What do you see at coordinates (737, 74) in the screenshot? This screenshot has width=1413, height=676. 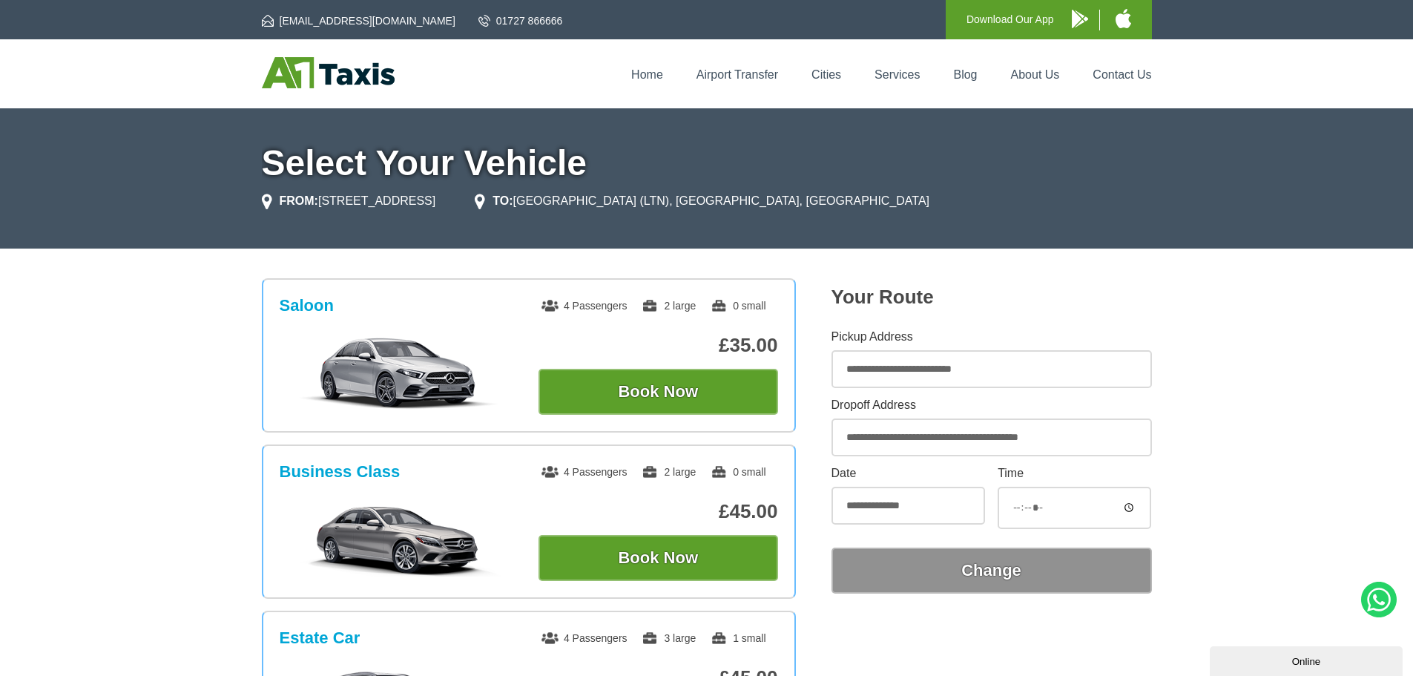 I see `a: Airport Transfer` at bounding box center [737, 74].